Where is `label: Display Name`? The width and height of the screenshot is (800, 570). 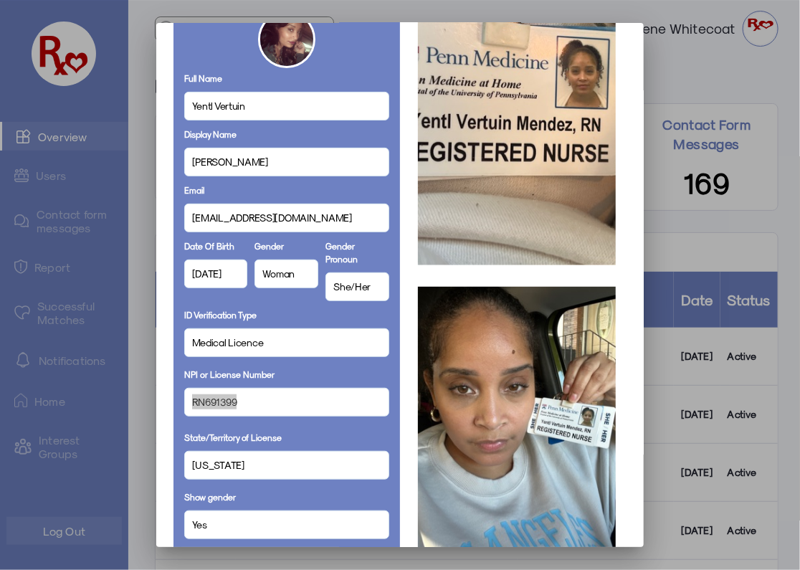 label: Display Name is located at coordinates (210, 134).